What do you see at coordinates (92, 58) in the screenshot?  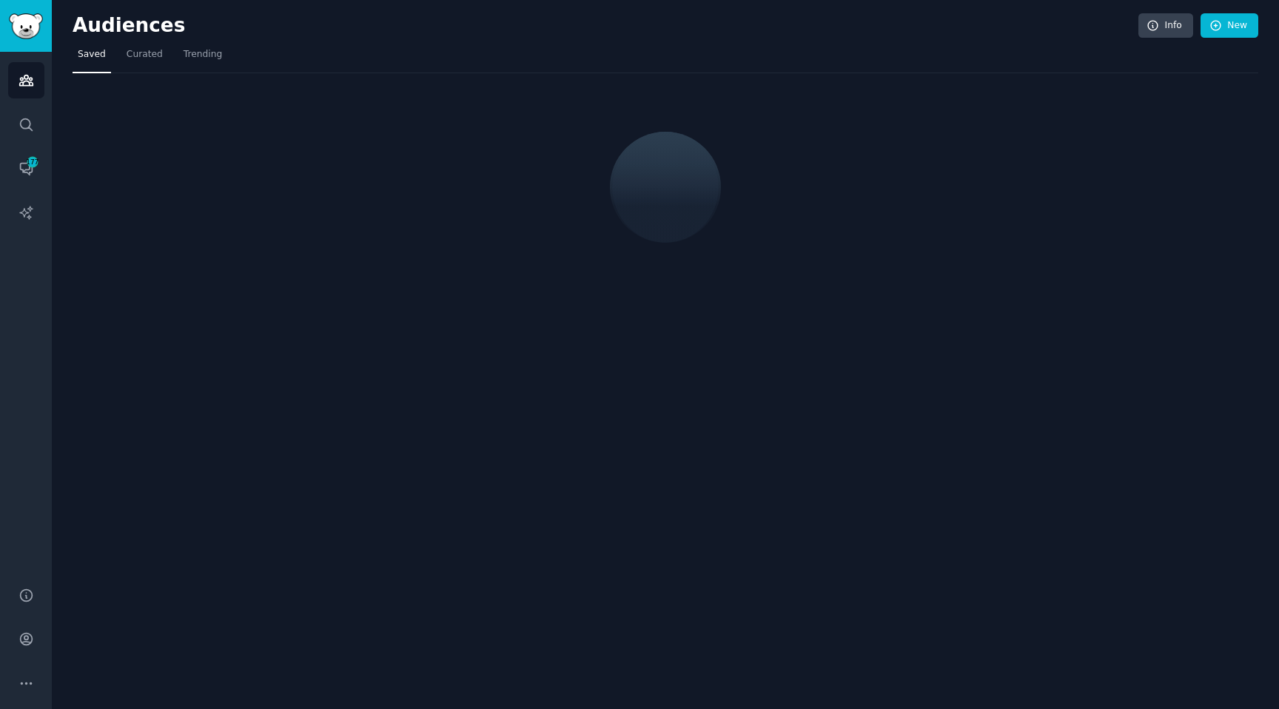 I see `a: Saved` at bounding box center [92, 58].